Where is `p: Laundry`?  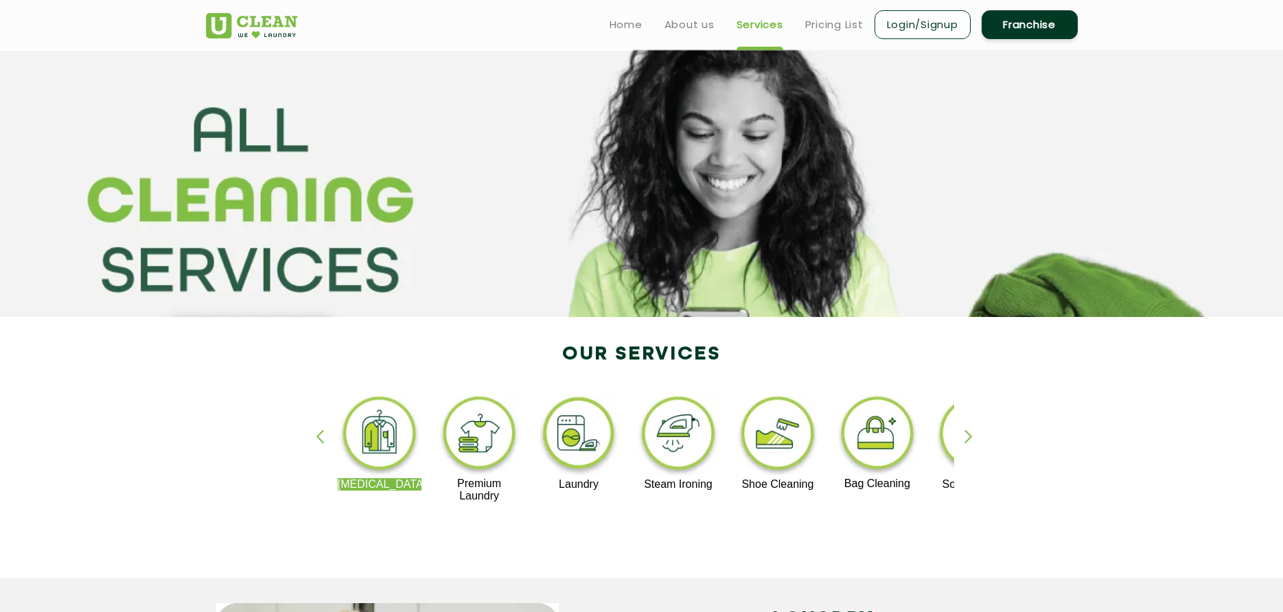 p: Laundry is located at coordinates (579, 485).